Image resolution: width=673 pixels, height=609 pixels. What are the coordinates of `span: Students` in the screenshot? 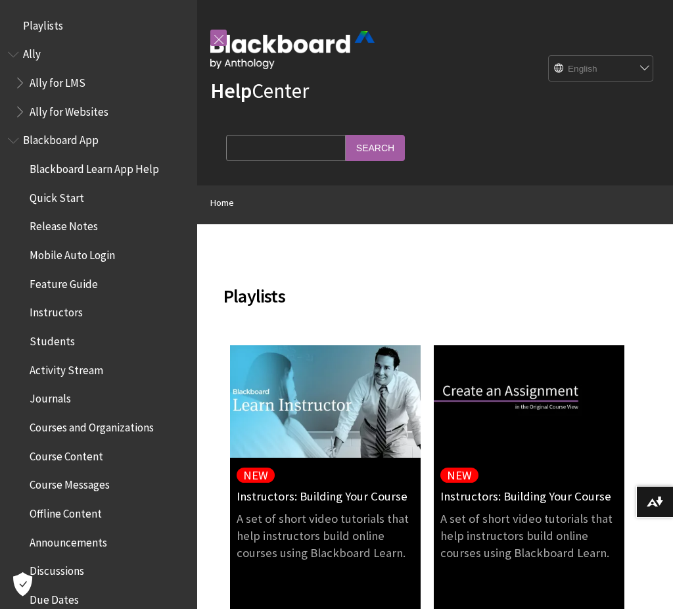 It's located at (52, 339).